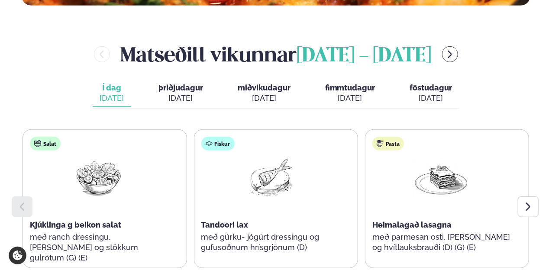  I want to click on img: Salad.png, so click(99, 177).